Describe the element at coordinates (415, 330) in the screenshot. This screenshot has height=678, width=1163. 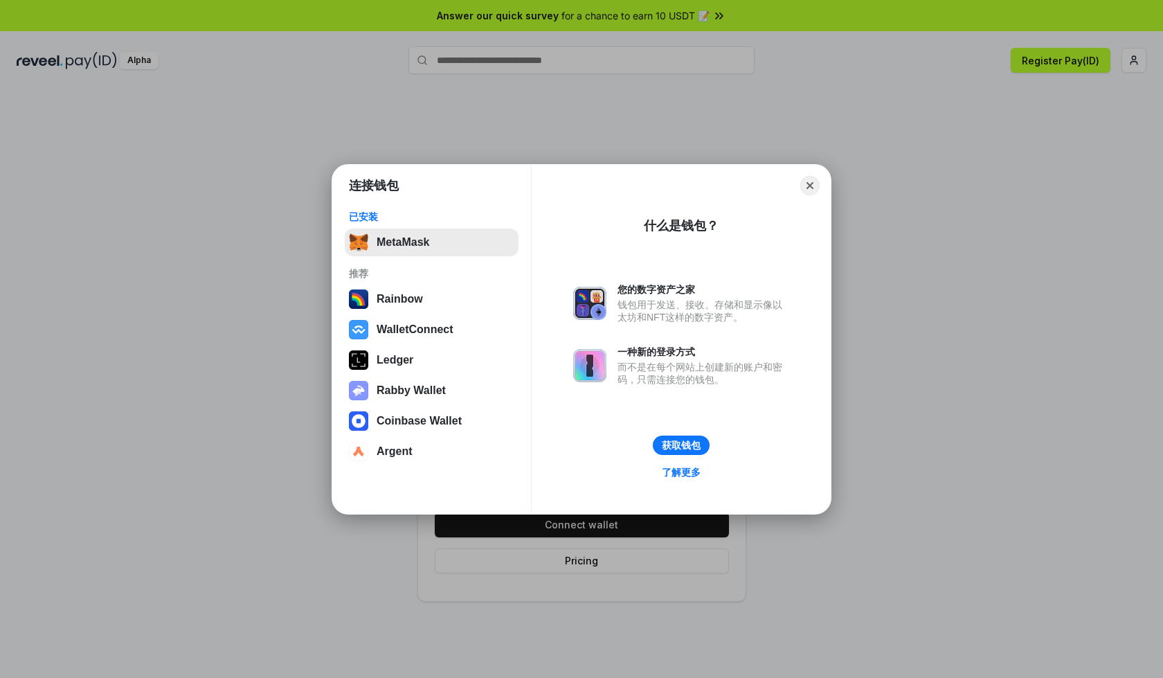
I see `div: WalletConnect` at that location.